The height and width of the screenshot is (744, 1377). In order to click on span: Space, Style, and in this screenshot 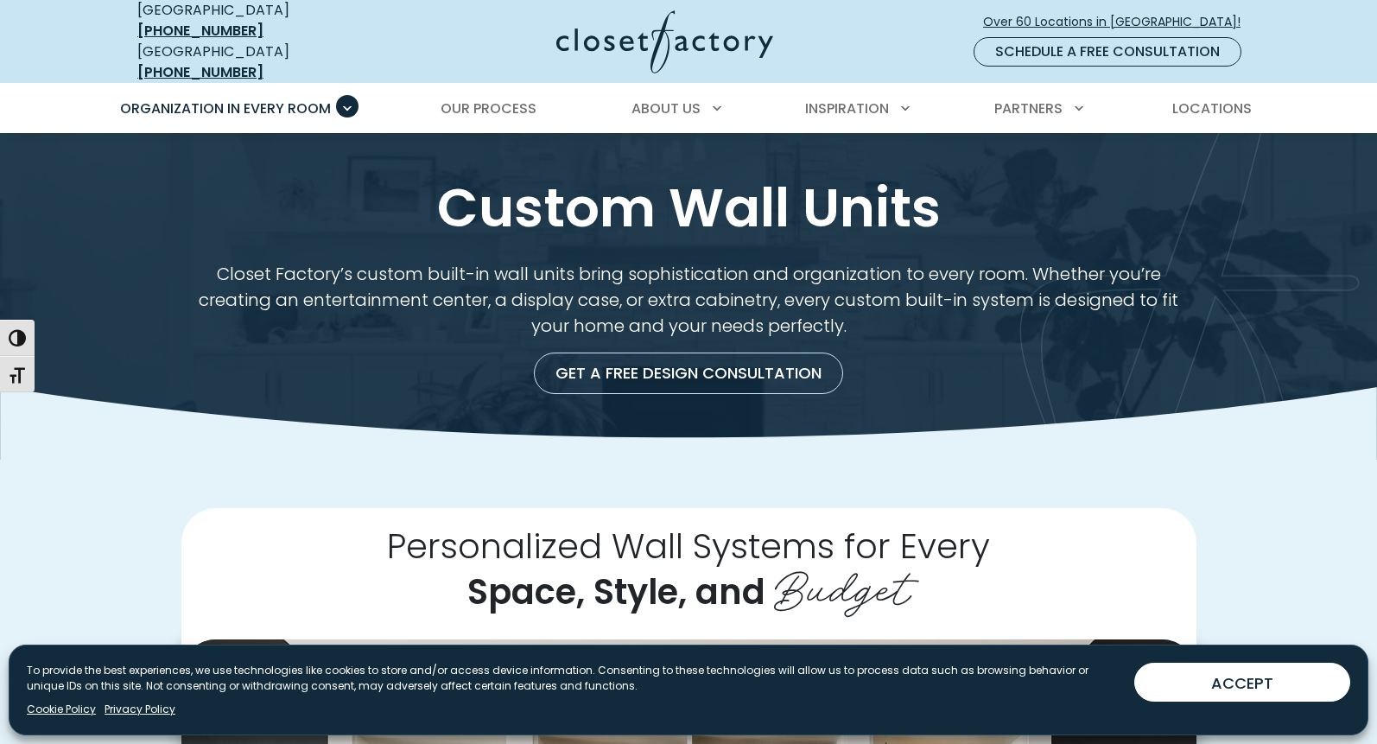, I will do `click(616, 592)`.